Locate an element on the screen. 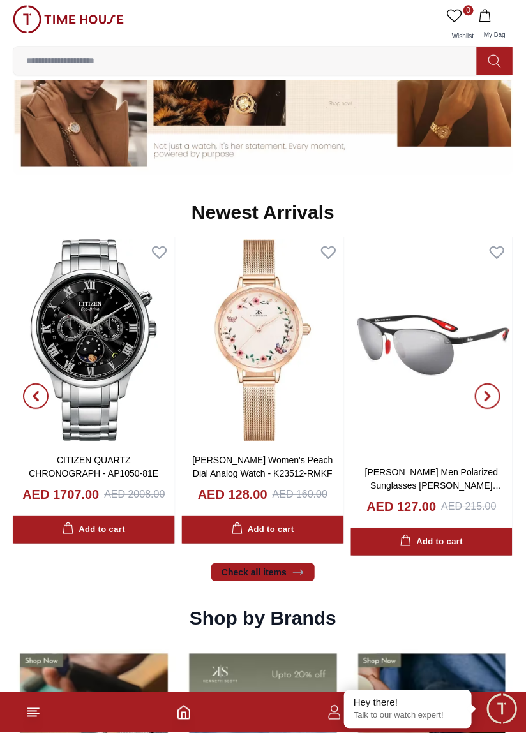 This screenshot has width=526, height=733. h4: AED 128.00 is located at coordinates (232, 495).